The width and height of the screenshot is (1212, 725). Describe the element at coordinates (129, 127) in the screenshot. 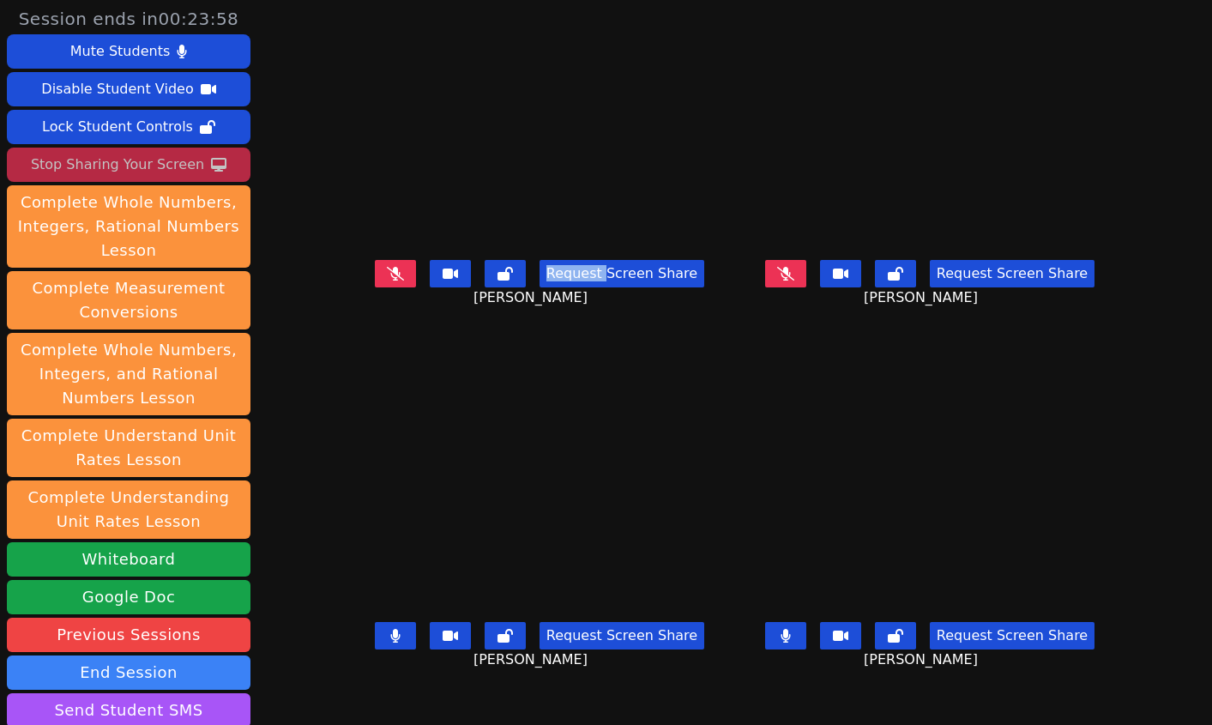

I see `button: Lock Student Controls` at that location.